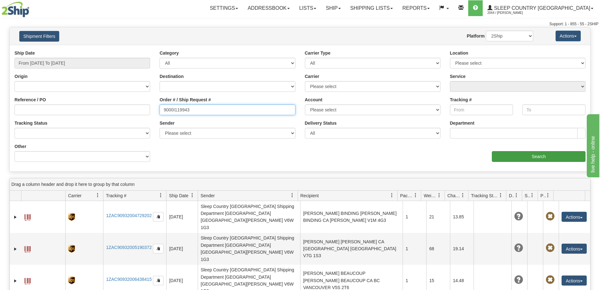 The height and width of the screenshot is (290, 600). What do you see at coordinates (269, 8) in the screenshot?
I see `a: Addressbook` at bounding box center [269, 8].